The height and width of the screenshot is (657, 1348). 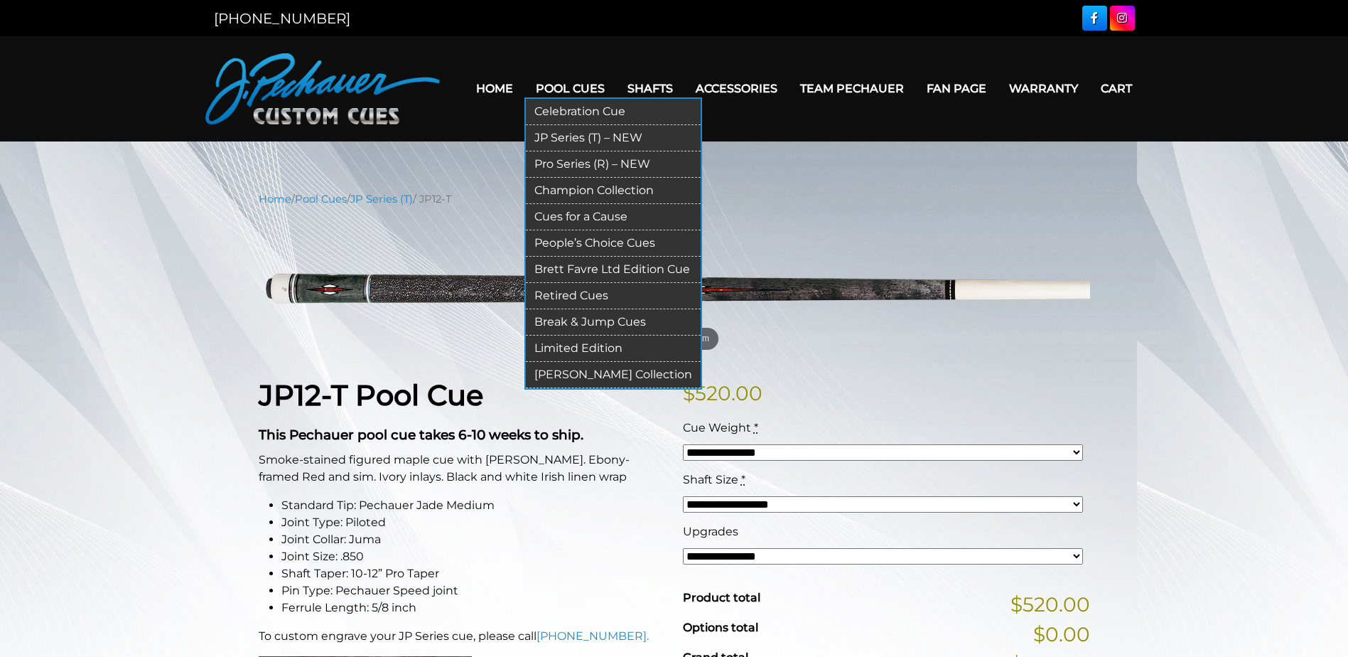 What do you see at coordinates (613, 164) in the screenshot?
I see `a: Pro Series (R) – NEW` at bounding box center [613, 164].